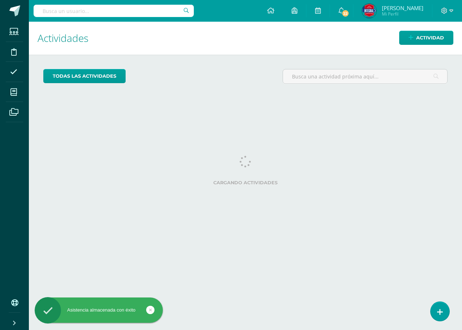 This screenshot has height=330, width=462. What do you see at coordinates (430, 38) in the screenshot?
I see `span: Actividad` at bounding box center [430, 38].